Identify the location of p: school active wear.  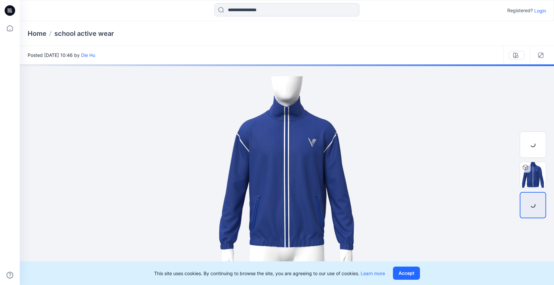
(84, 34).